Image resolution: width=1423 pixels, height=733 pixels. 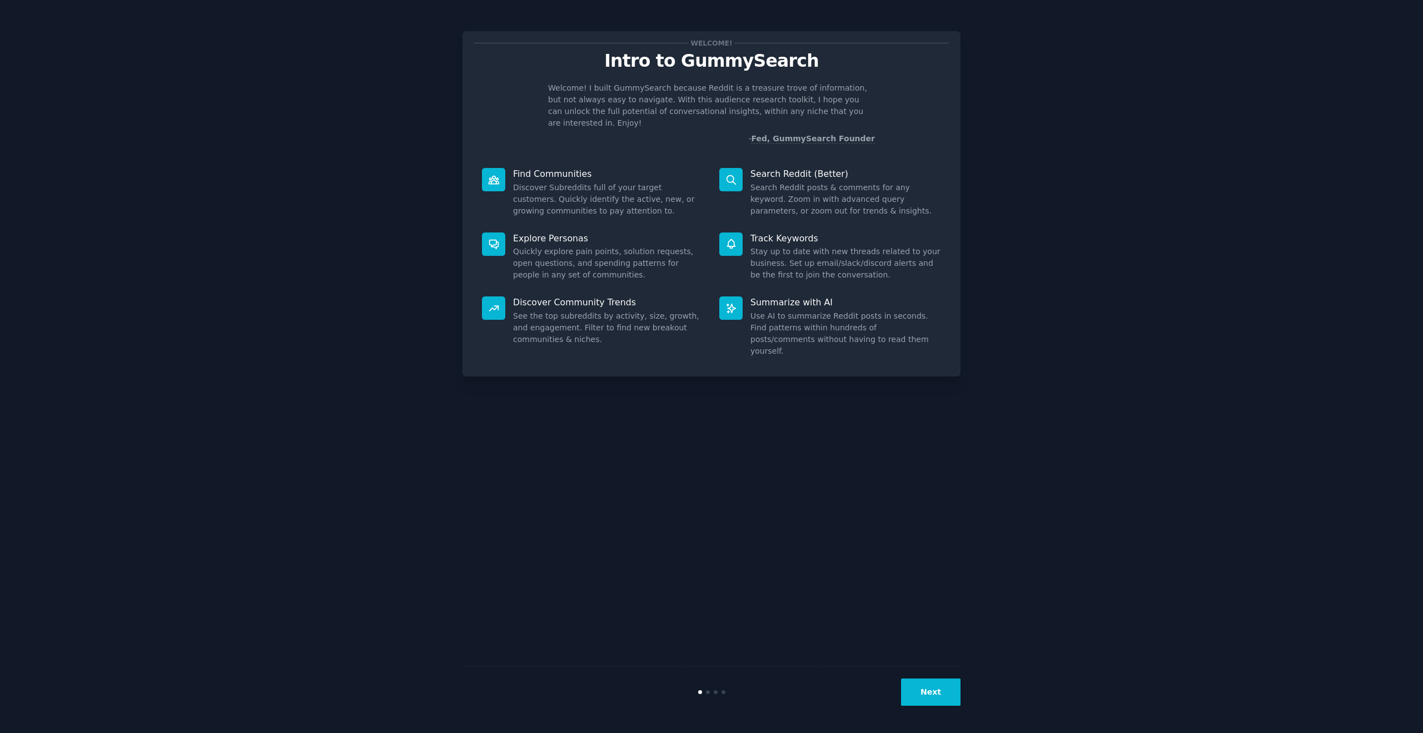 I want to click on p: Track Keywords, so click(x=845, y=238).